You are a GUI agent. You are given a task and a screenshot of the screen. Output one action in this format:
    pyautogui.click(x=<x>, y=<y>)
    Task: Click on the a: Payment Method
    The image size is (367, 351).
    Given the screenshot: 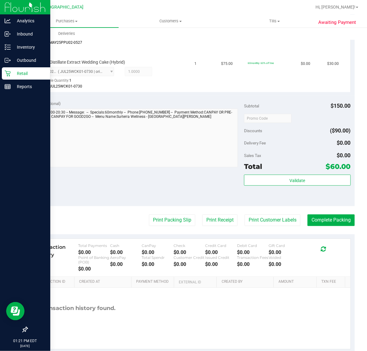 What is the action you would take?
    pyautogui.click(x=154, y=282)
    